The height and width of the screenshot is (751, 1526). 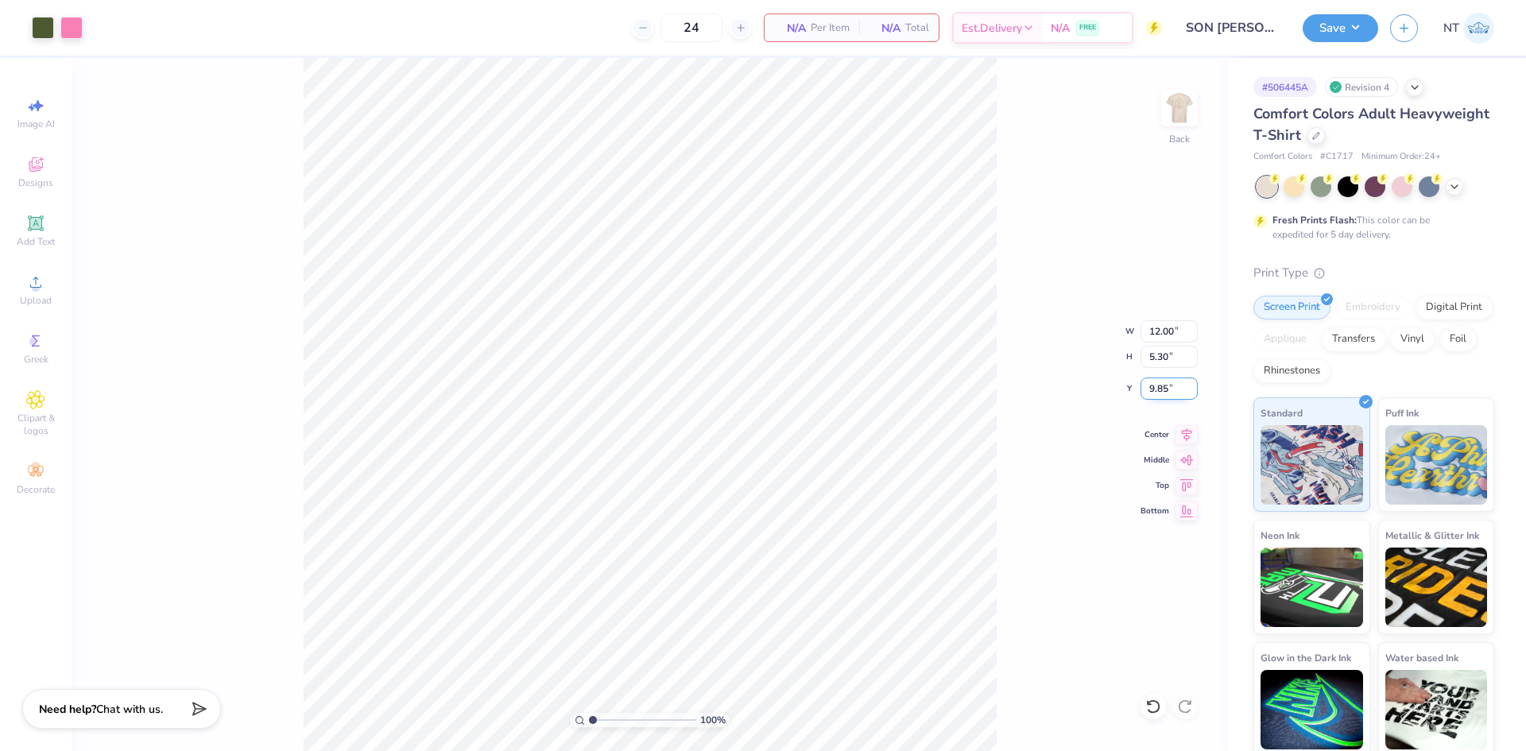 I want to click on a: NT, so click(x=1468, y=28).